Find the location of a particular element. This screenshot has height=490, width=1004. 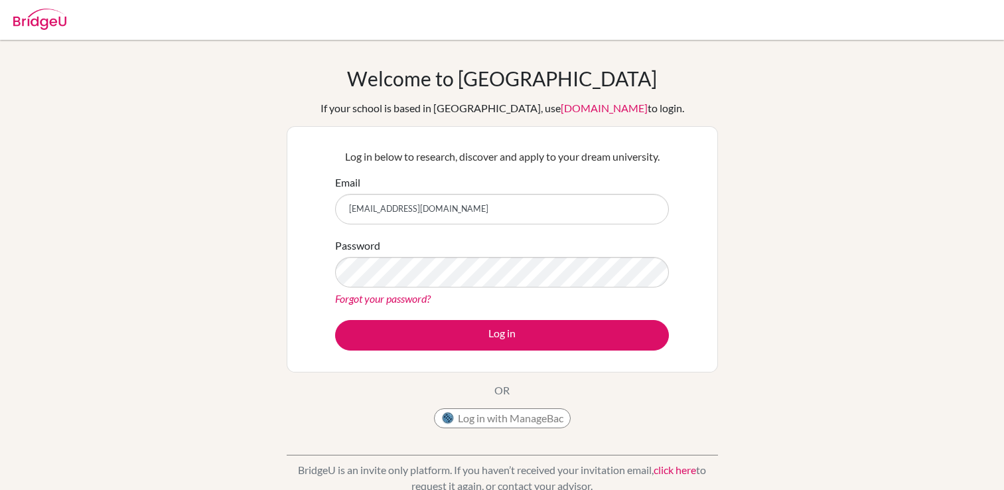

a: Forgot your password? is located at coordinates (383, 298).